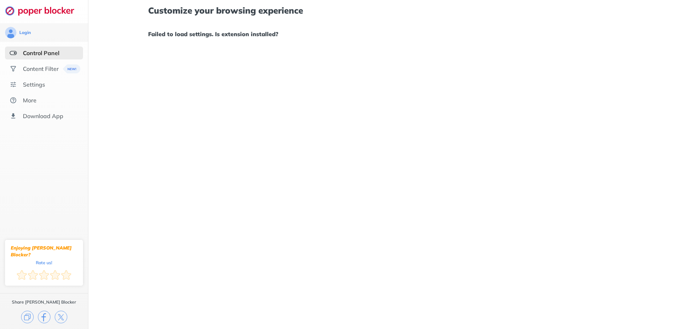 The height and width of the screenshot is (329, 687). What do you see at coordinates (25, 33) in the screenshot?
I see `div: Login` at bounding box center [25, 33].